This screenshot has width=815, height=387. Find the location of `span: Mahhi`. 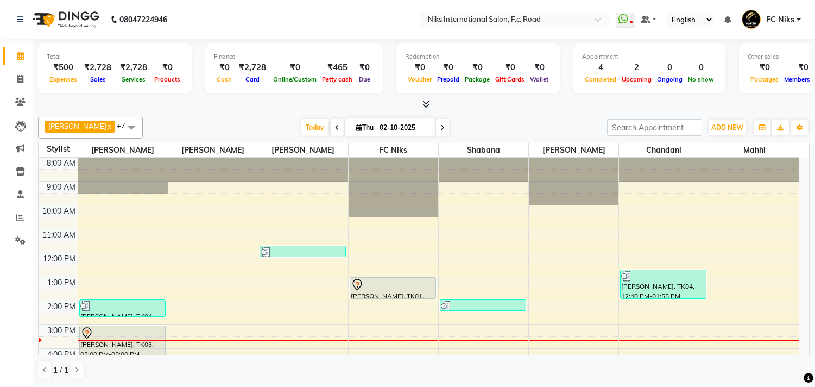

span: Mahhi is located at coordinates (754, 150).